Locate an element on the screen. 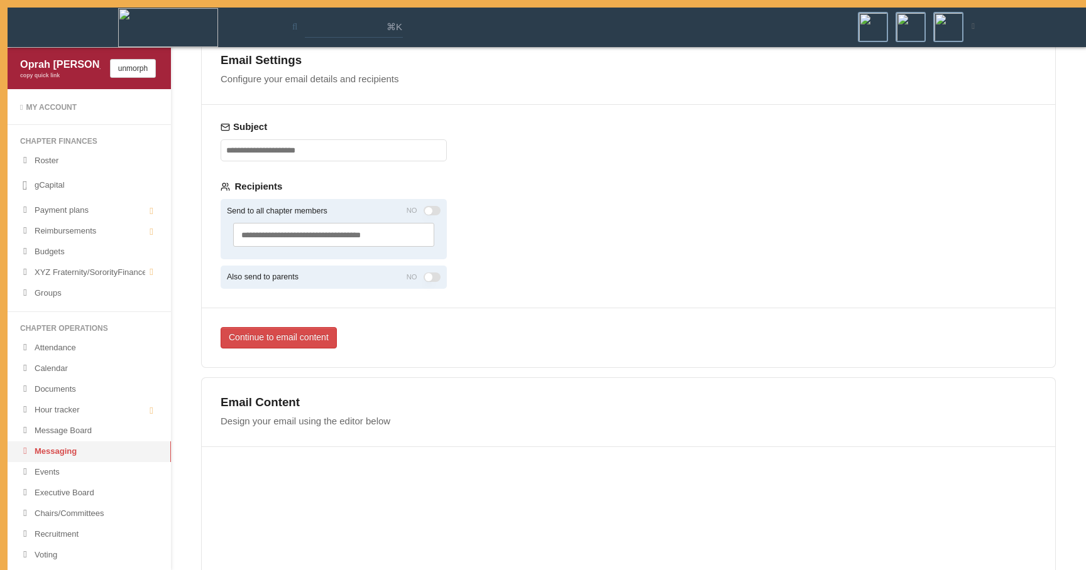  a: Events is located at coordinates (89, 472).